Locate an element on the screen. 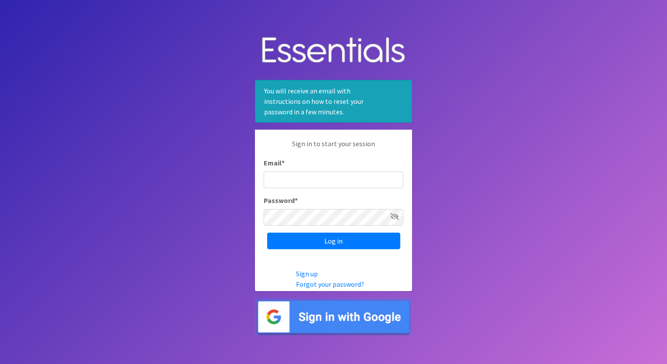  a: Forgot your password? is located at coordinates (330, 284).